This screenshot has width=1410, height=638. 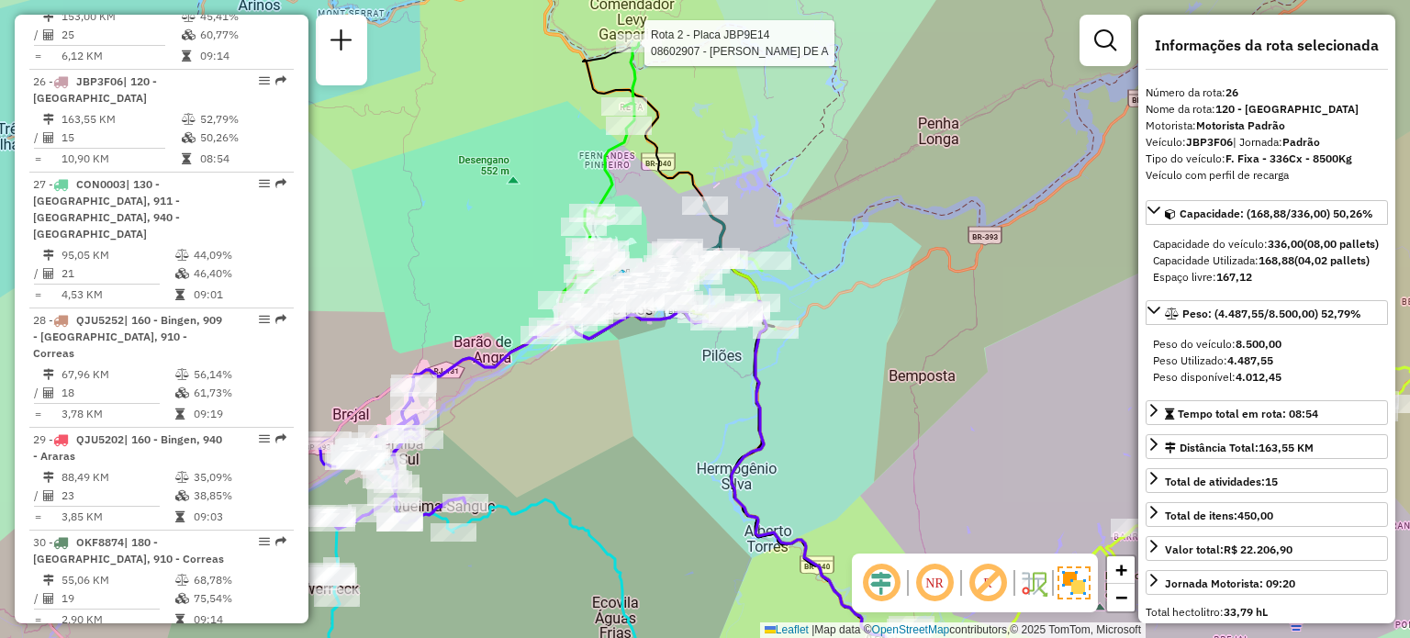 What do you see at coordinates (1217, 343) in the screenshot?
I see `span: Peso do veículo:` at bounding box center [1217, 343].